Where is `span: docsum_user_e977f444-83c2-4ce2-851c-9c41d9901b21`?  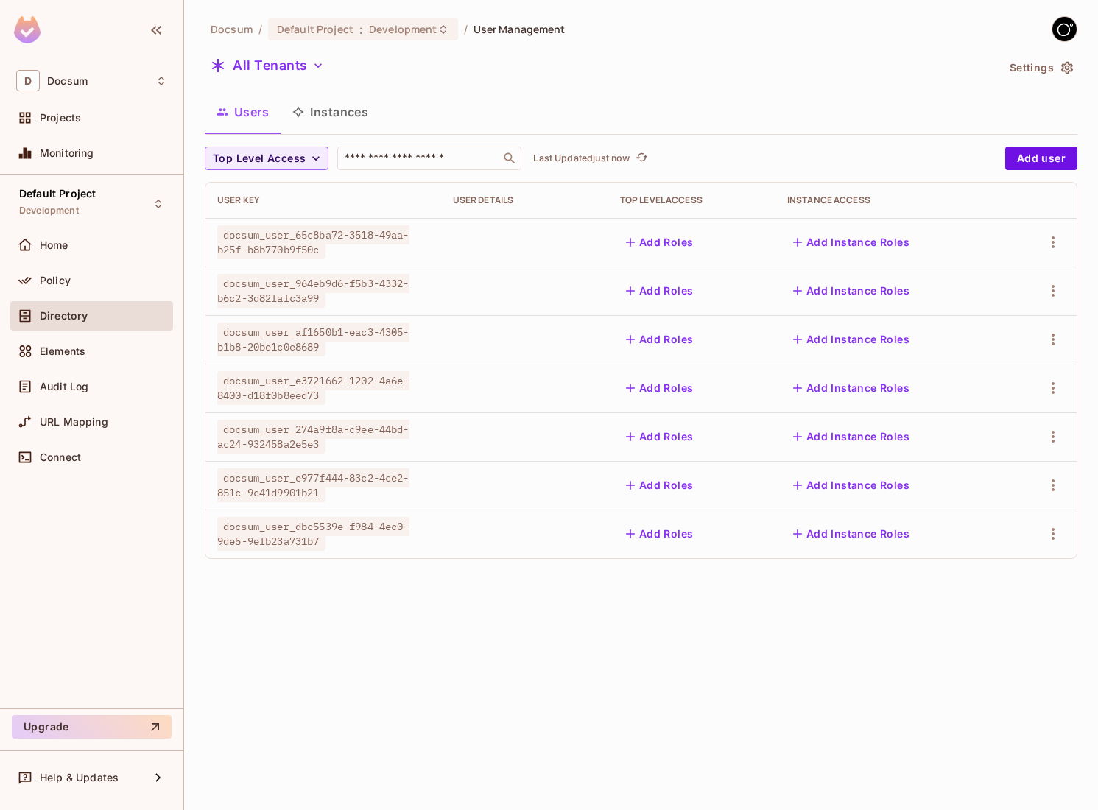
span: docsum_user_e977f444-83c2-4ce2-851c-9c41d9901b21 is located at coordinates (313, 485).